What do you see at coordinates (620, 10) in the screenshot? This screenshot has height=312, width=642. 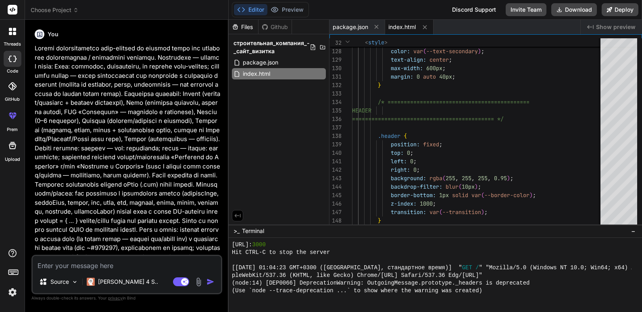 I see `button: Deploy` at bounding box center [620, 10].